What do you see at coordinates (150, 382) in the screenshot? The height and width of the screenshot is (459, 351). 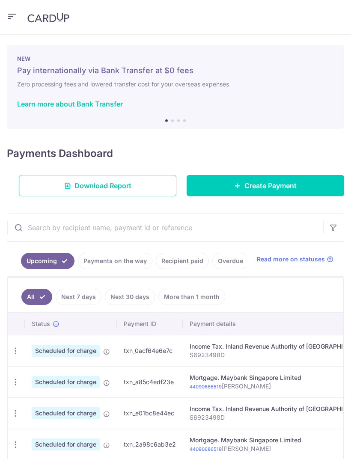 I see `td: txn_a85c4edf23e` at bounding box center [150, 382].